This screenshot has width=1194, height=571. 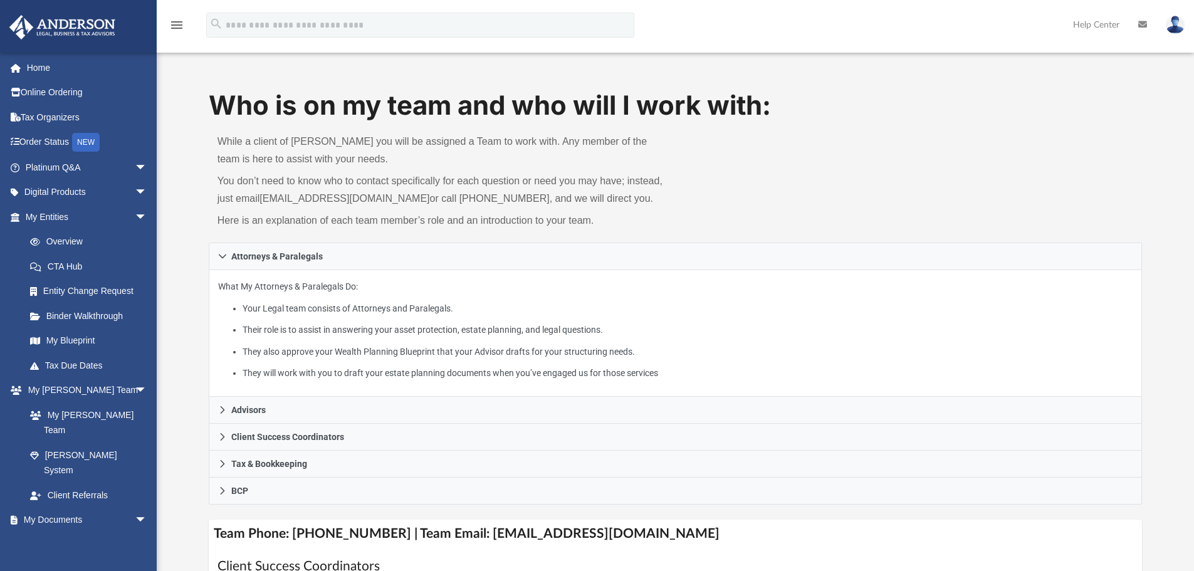 I want to click on span: Attorneys & Paralegals, so click(x=277, y=256).